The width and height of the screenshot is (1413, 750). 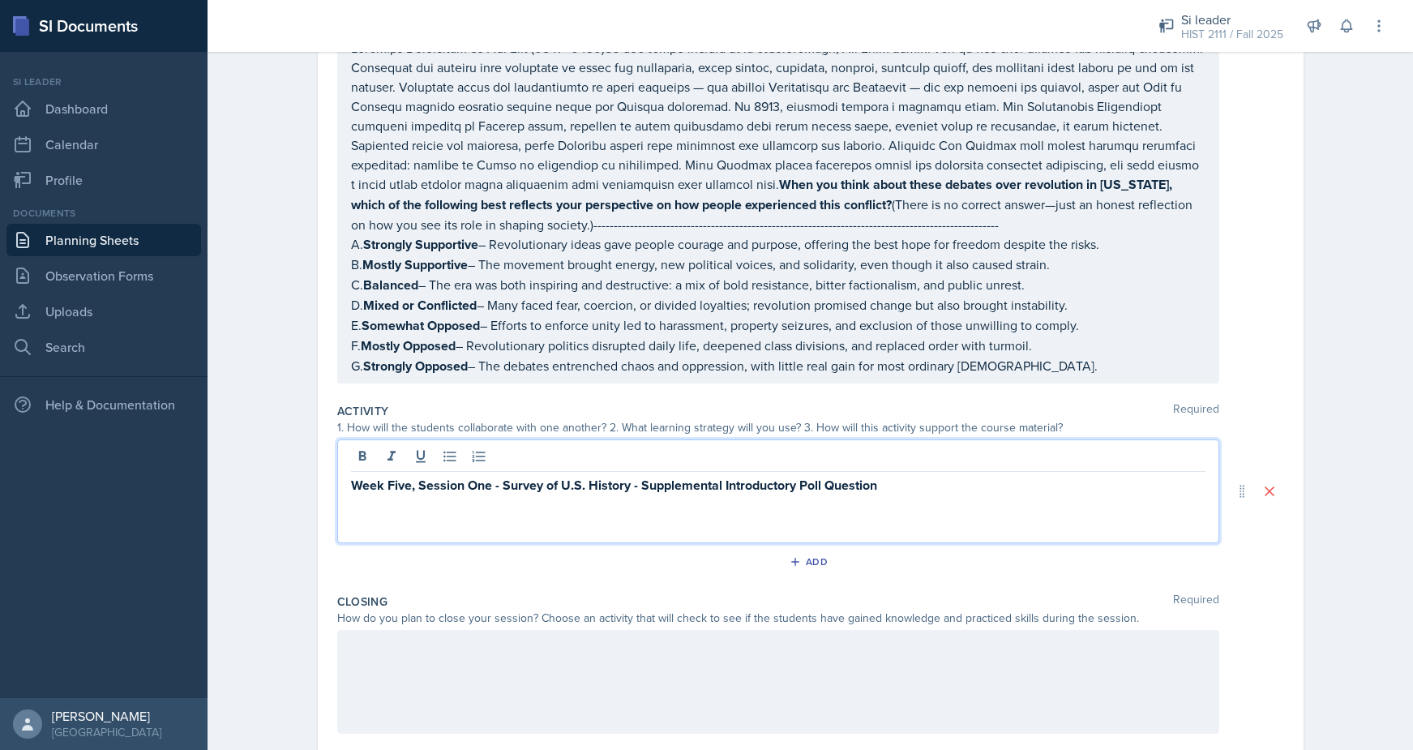 What do you see at coordinates (778, 284) in the screenshot?
I see `p: C. – The era was both inspiring and destructive: a mix of bold resistance, bitter factionalism, a...` at bounding box center [778, 284].